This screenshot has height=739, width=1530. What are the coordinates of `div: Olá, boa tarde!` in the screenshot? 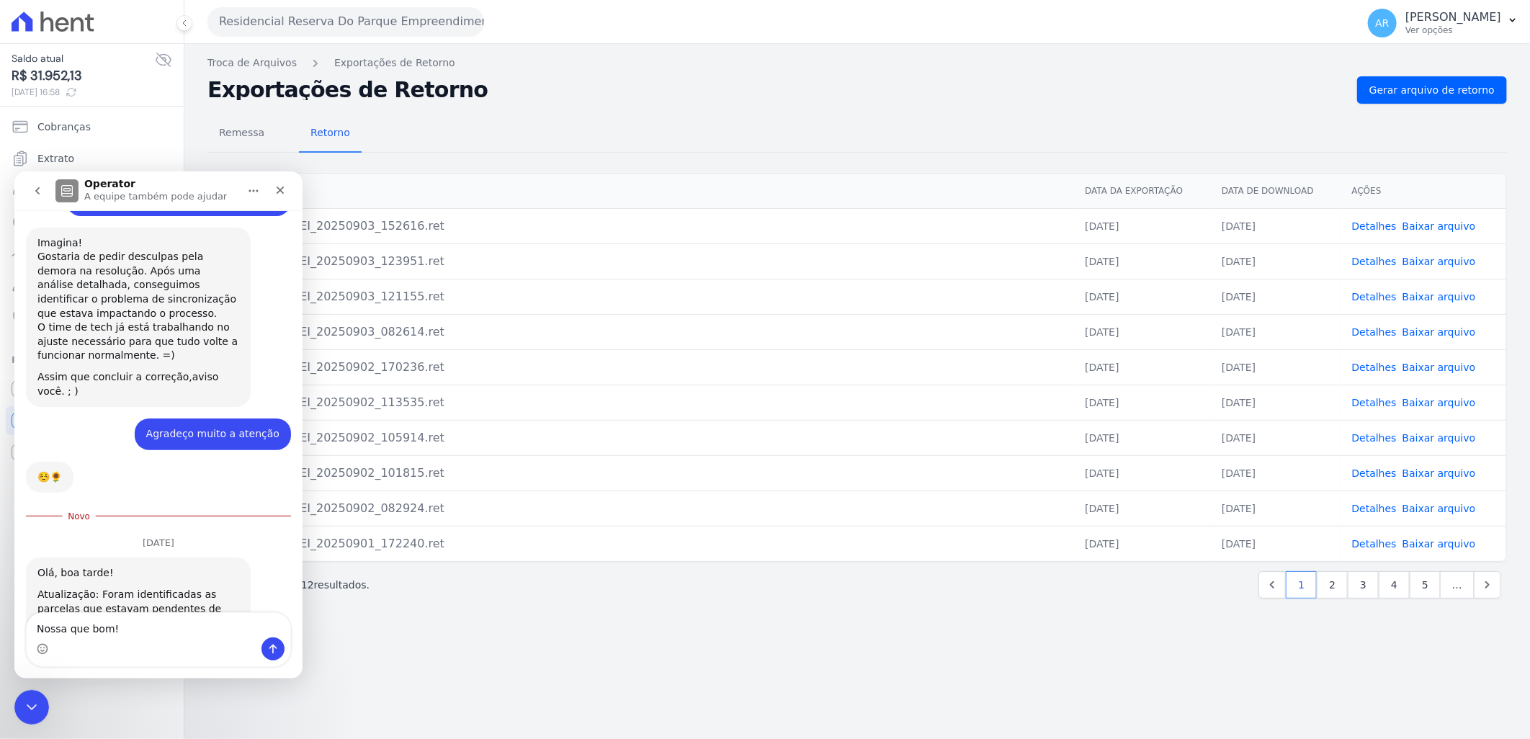 It's located at (124, 402).